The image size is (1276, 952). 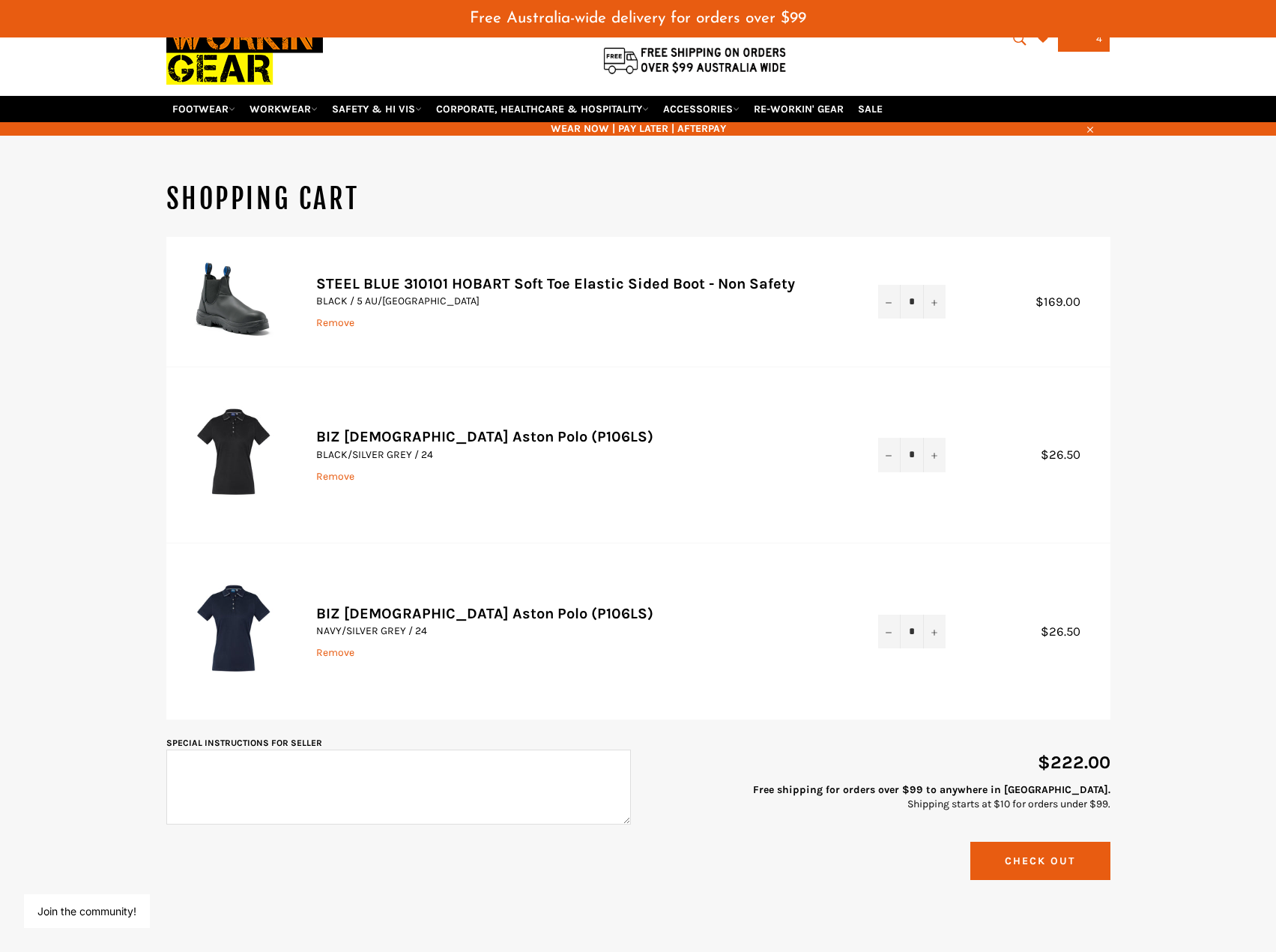 I want to click on a: ACCESSORIES, so click(x=702, y=109).